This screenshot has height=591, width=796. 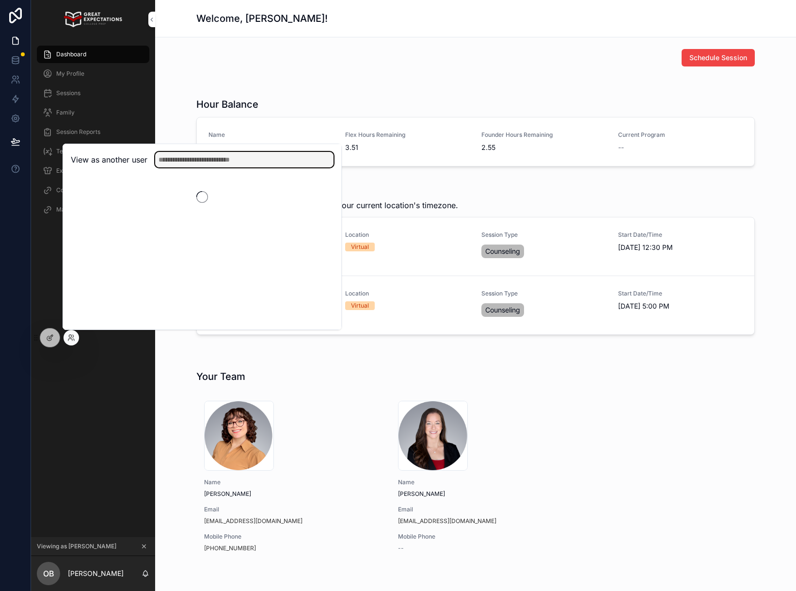 I want to click on a: Session Reports, so click(x=93, y=132).